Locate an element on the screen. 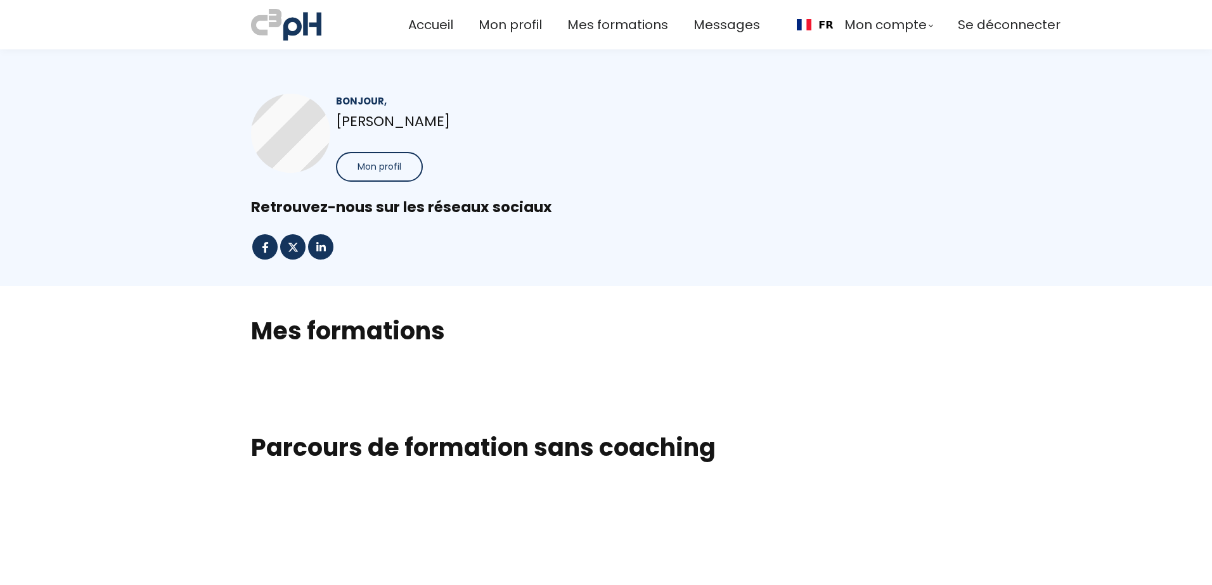 The image size is (1212, 585). img: a70bc7685e0efc0bd0b04b3506828469.jpeg is located at coordinates (286, 25).